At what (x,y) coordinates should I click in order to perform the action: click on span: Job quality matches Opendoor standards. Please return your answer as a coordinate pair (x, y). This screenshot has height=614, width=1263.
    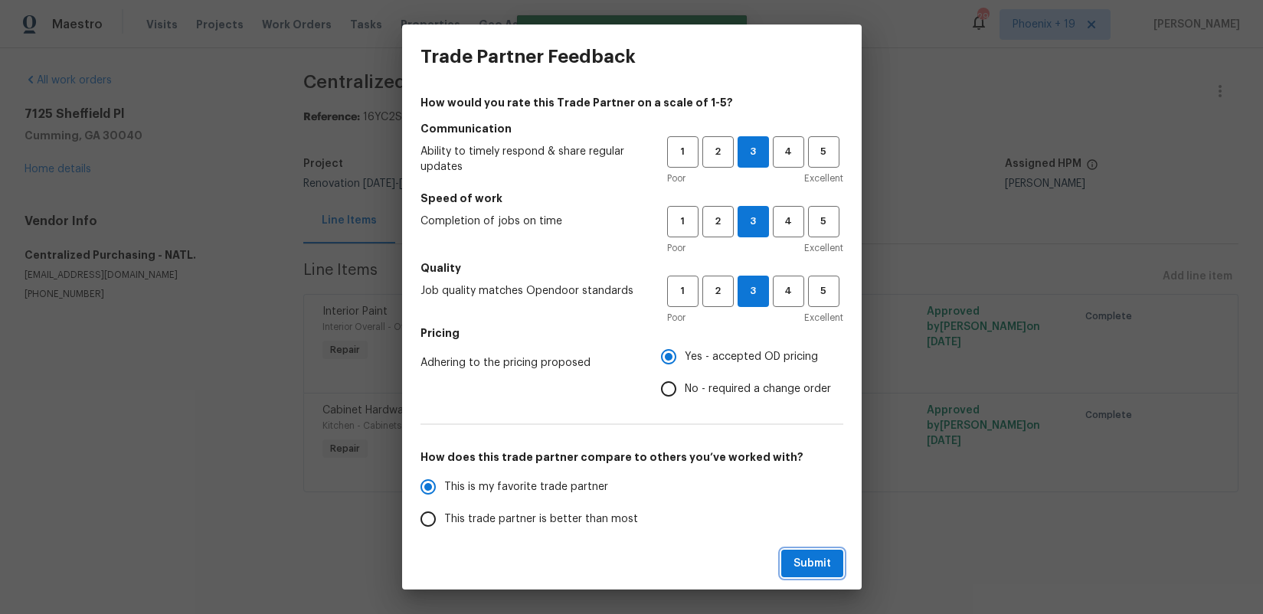
    Looking at the image, I should click on (532, 291).